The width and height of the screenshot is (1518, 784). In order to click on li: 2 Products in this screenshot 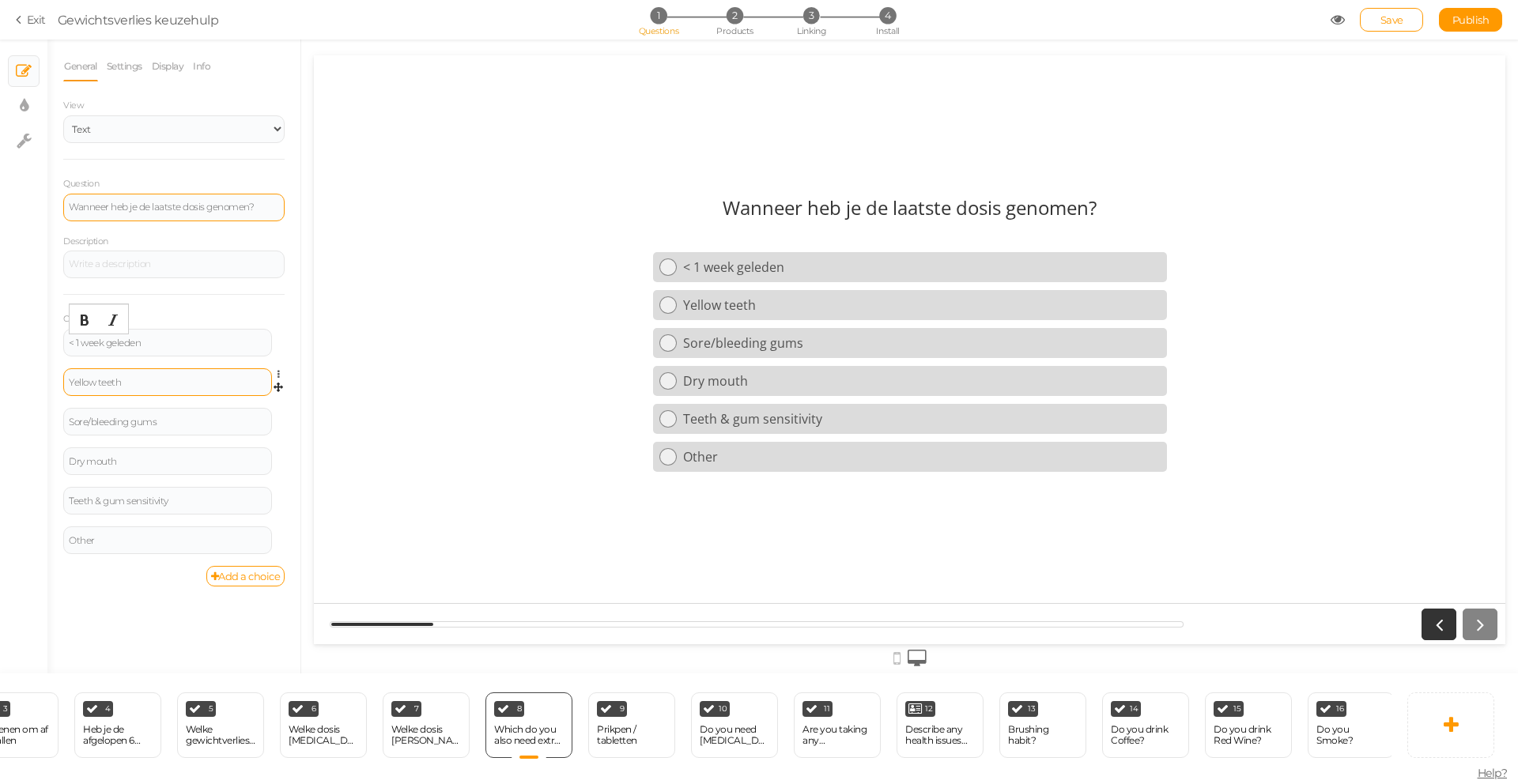, I will do `click(735, 15)`.